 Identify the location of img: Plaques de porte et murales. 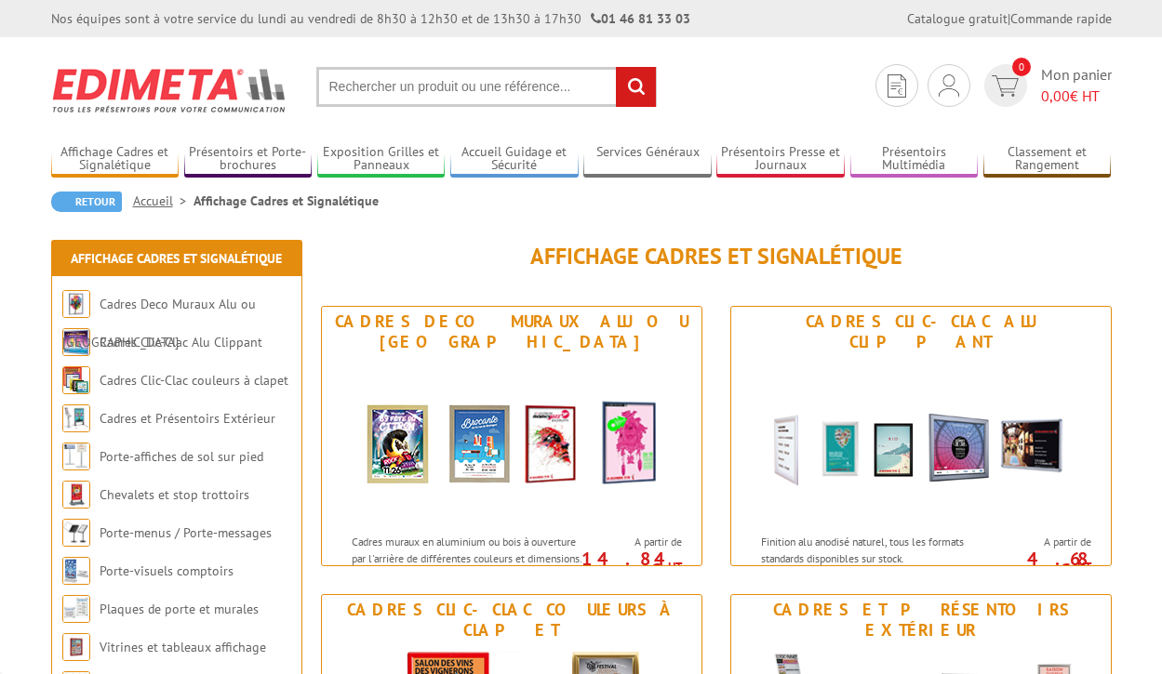
(76, 609).